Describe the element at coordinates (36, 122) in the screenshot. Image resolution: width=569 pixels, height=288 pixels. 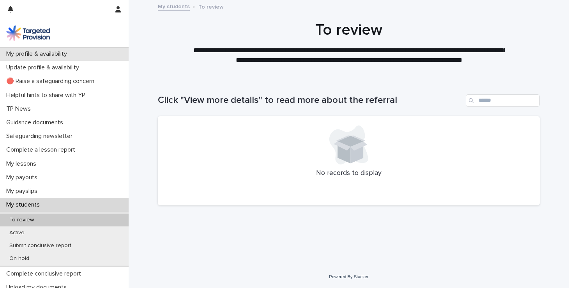
I see `p: Guidance documents` at that location.